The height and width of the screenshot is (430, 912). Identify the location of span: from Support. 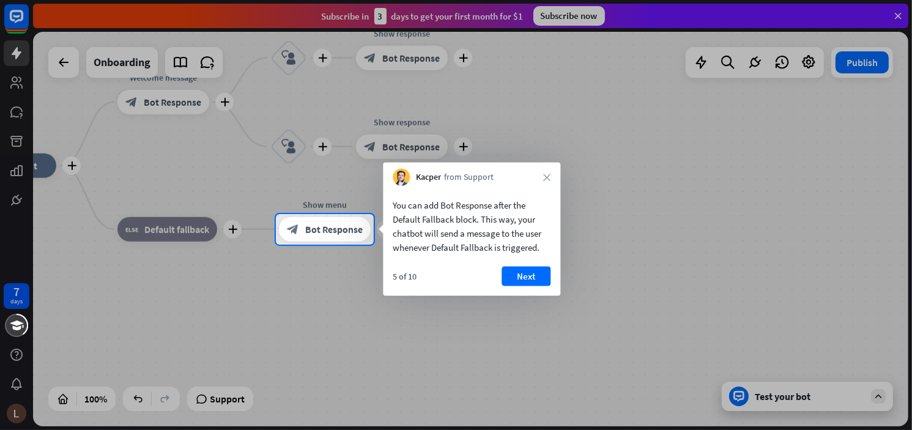
(469, 177).